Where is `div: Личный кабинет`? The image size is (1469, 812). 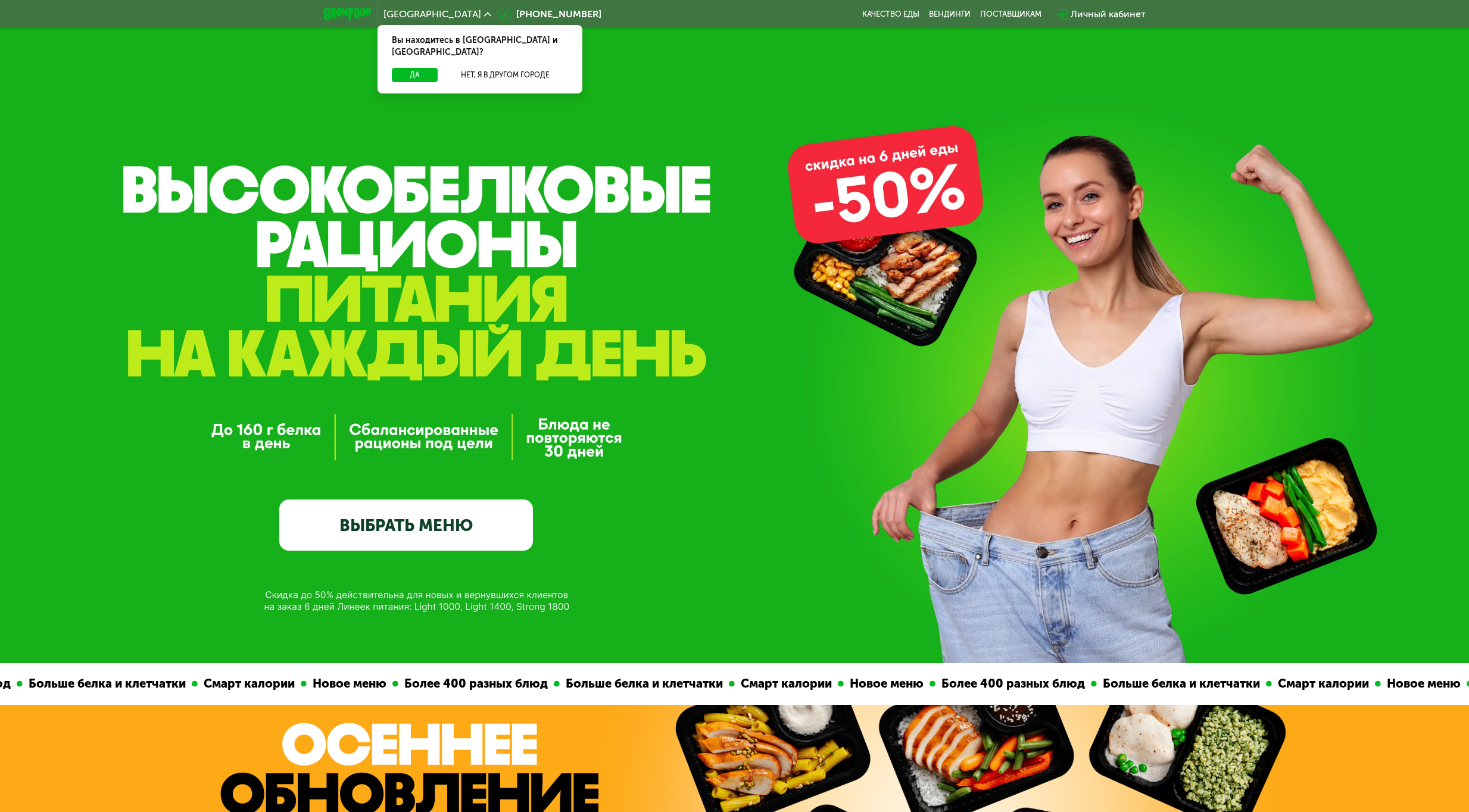
div: Личный кабинет is located at coordinates (1108, 14).